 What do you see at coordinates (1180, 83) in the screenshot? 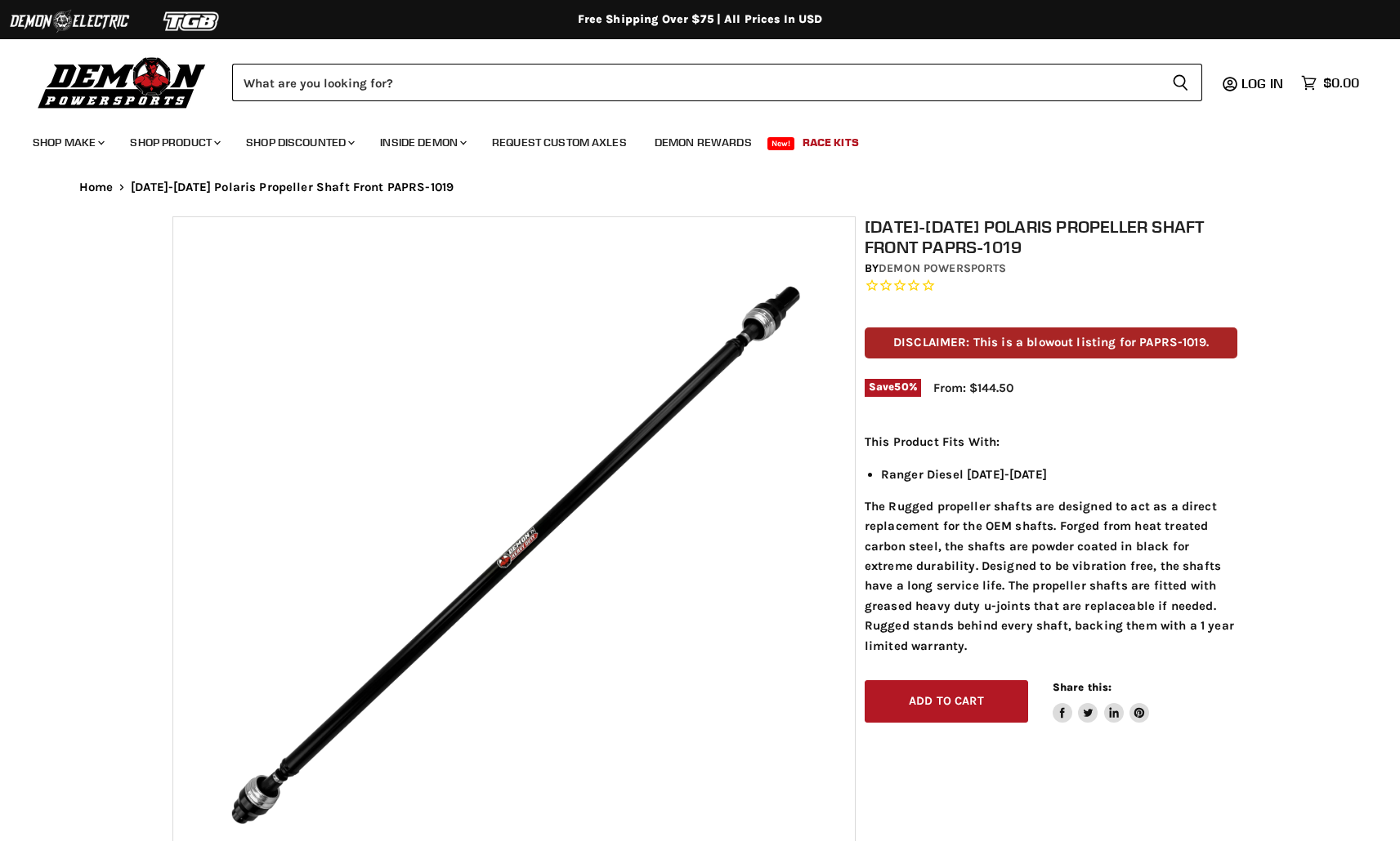
I see `button: Search` at bounding box center [1180, 83].